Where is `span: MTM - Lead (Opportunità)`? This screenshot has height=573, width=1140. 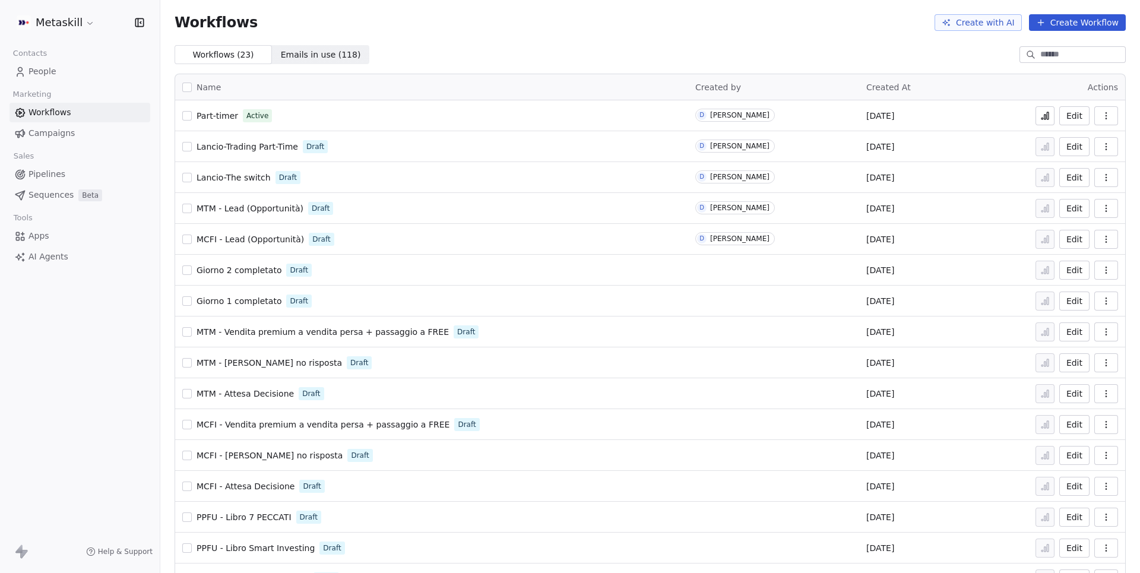 span: MTM - Lead (Opportunità) is located at coordinates (250, 208).